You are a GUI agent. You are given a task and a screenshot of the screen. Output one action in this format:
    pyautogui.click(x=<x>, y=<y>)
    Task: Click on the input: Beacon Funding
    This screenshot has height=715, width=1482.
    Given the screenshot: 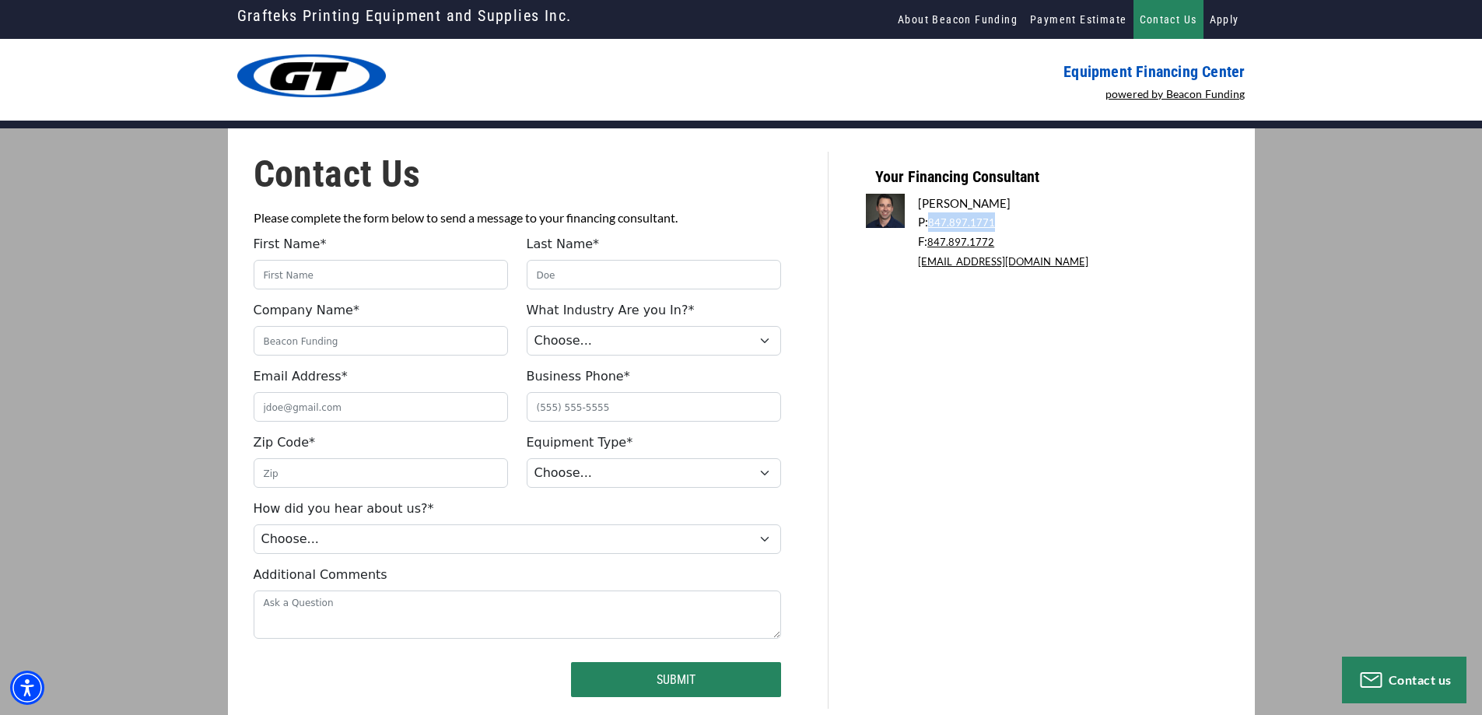 What is the action you would take?
    pyautogui.click(x=380, y=341)
    